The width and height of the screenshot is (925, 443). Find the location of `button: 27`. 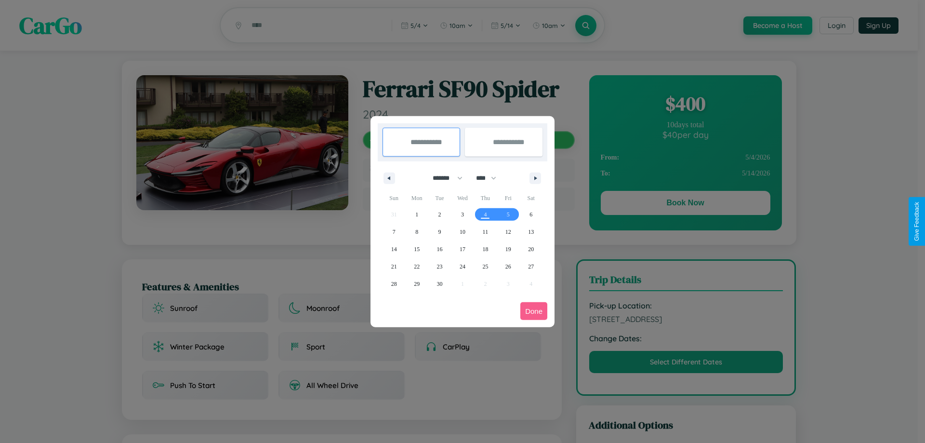

button: 27 is located at coordinates (531, 266).